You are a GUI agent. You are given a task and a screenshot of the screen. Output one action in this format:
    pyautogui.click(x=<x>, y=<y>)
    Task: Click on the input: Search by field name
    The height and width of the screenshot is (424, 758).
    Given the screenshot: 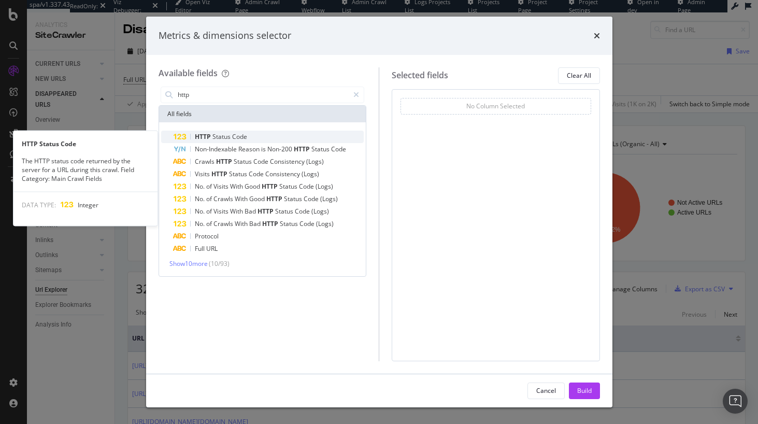 What is the action you would take?
    pyautogui.click(x=263, y=95)
    